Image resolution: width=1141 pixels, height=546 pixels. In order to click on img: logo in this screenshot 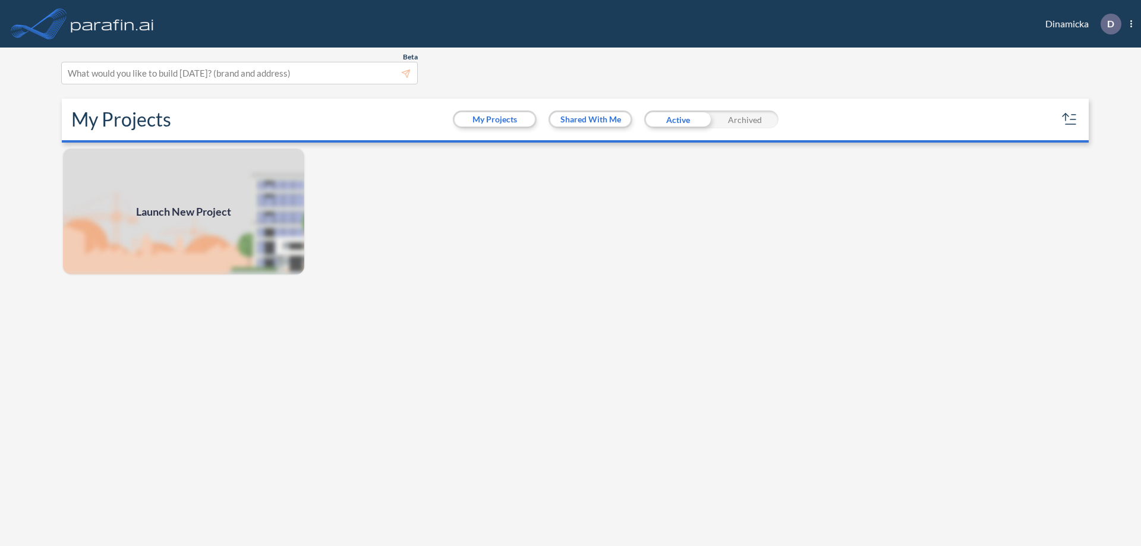, I will do `click(112, 24)`.